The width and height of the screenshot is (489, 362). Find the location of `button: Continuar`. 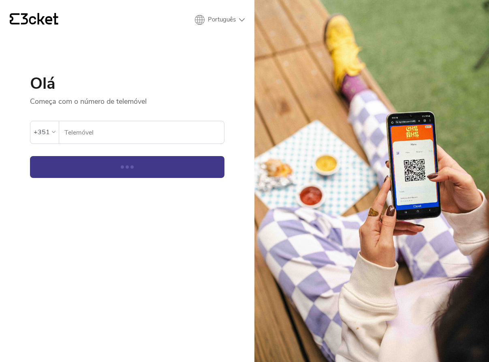

button: Continuar is located at coordinates (127, 167).